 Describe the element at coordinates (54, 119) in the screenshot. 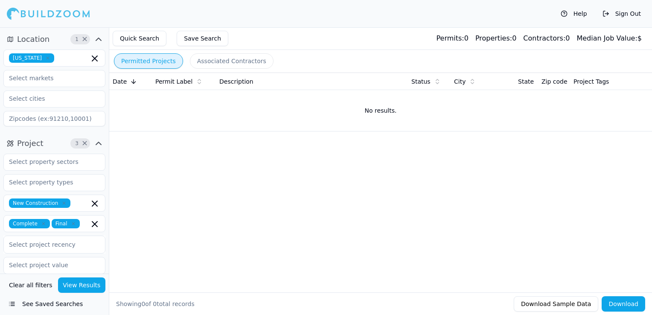

I see `input: Zipcodes (ex:91210,10001)` at that location.